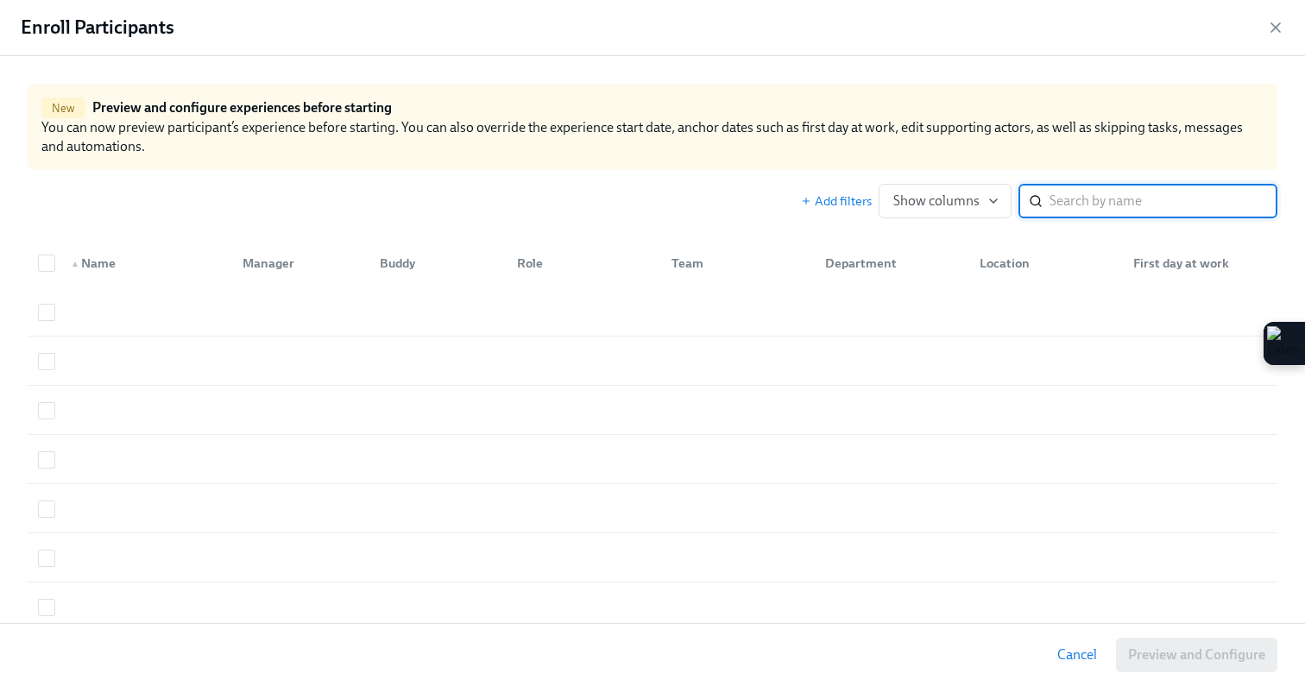 This screenshot has width=1305, height=686. Describe the element at coordinates (98, 28) in the screenshot. I see `h4: Enroll Participants` at that location.